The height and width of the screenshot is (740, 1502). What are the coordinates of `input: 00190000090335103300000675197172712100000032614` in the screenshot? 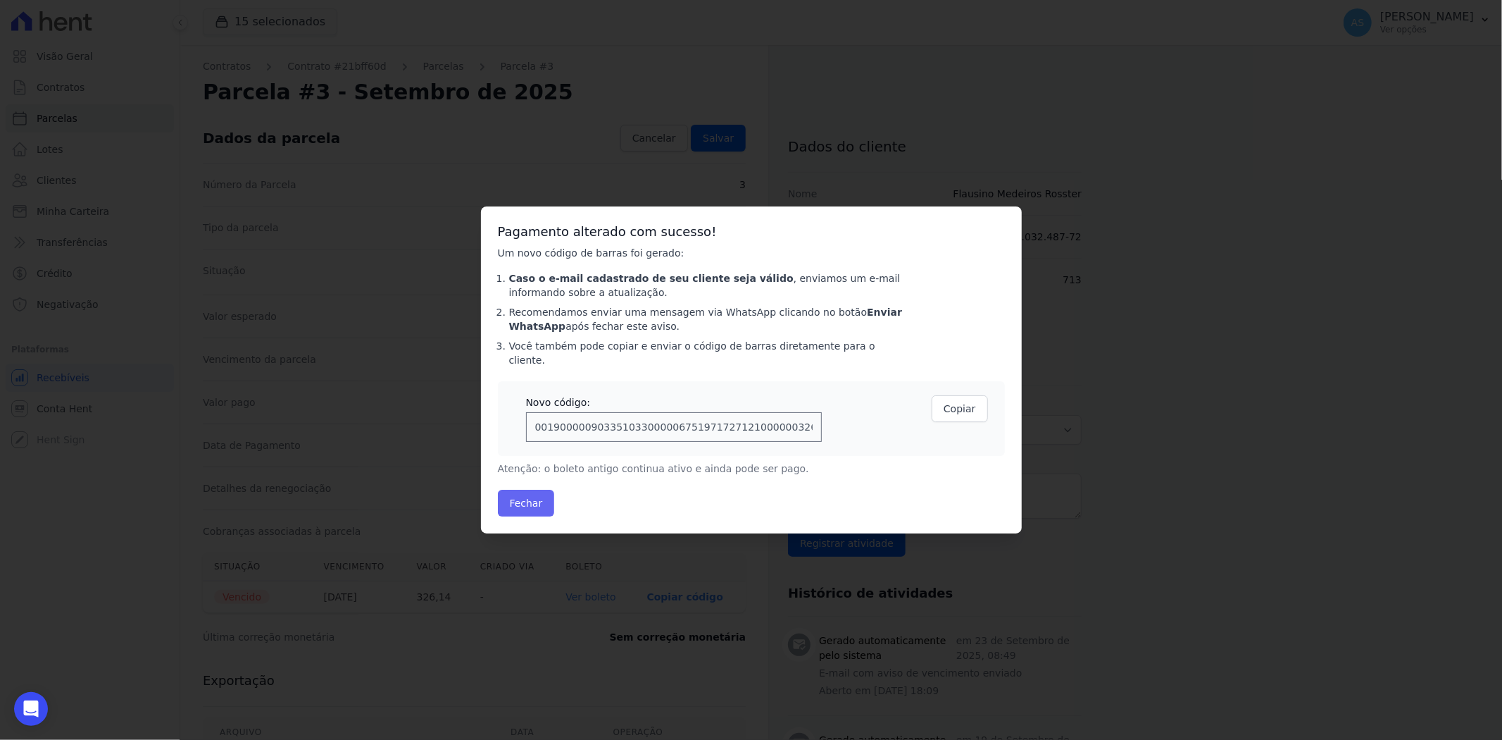 It's located at (674, 427).